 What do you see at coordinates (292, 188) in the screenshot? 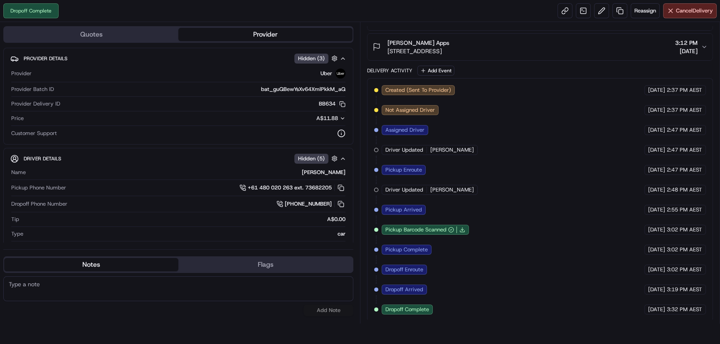
I see `a: +61 480 020 263 ext. 73682205` at bounding box center [292, 188].